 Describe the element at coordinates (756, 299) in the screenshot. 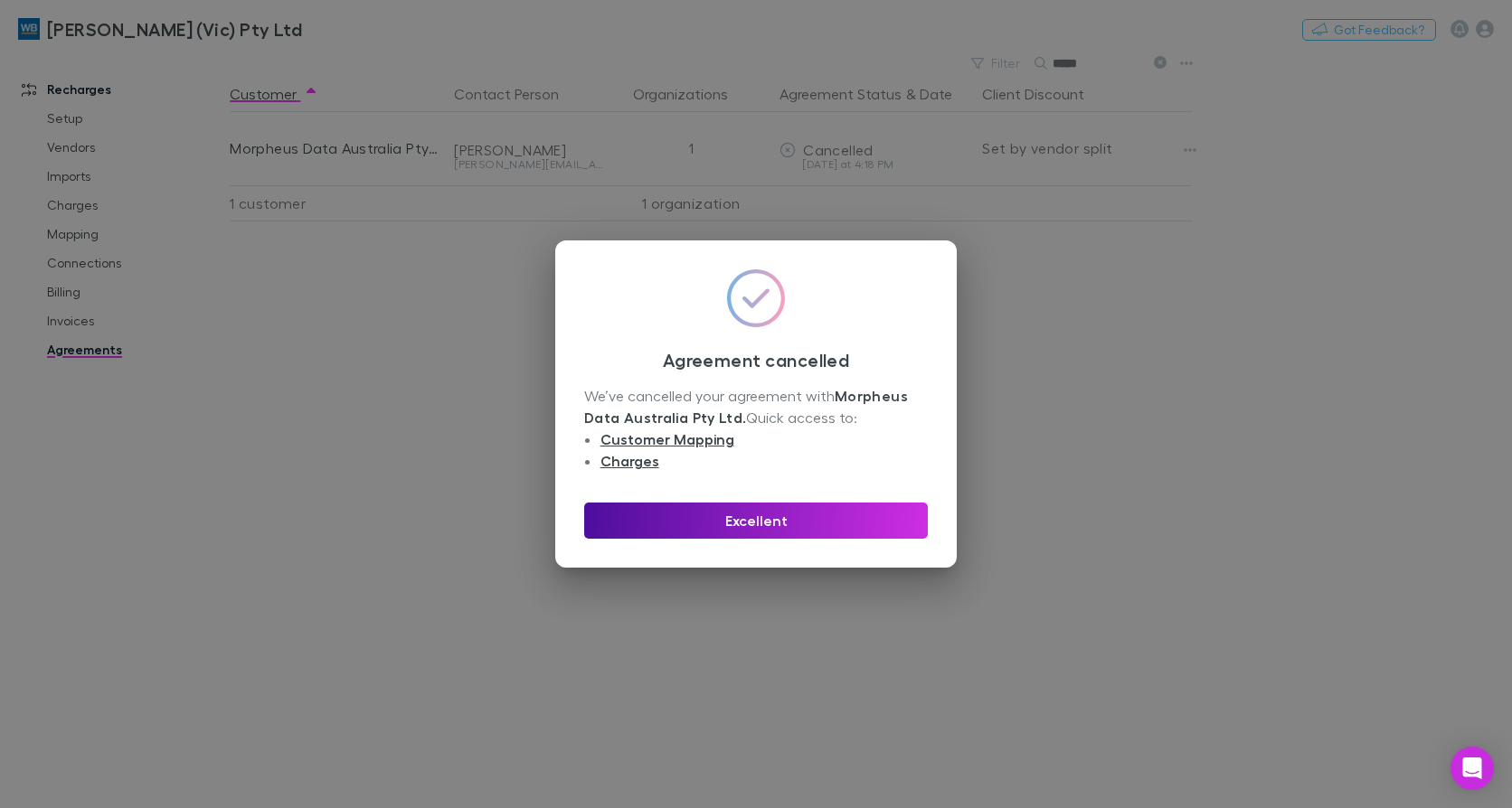

I see `img: GradientCheckmarkIcon.svg` at that location.